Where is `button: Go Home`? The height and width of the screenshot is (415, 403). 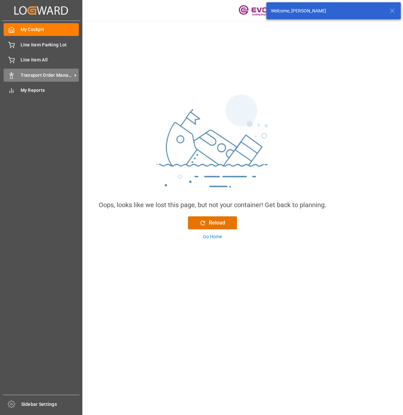
button: Go Home is located at coordinates (212, 236).